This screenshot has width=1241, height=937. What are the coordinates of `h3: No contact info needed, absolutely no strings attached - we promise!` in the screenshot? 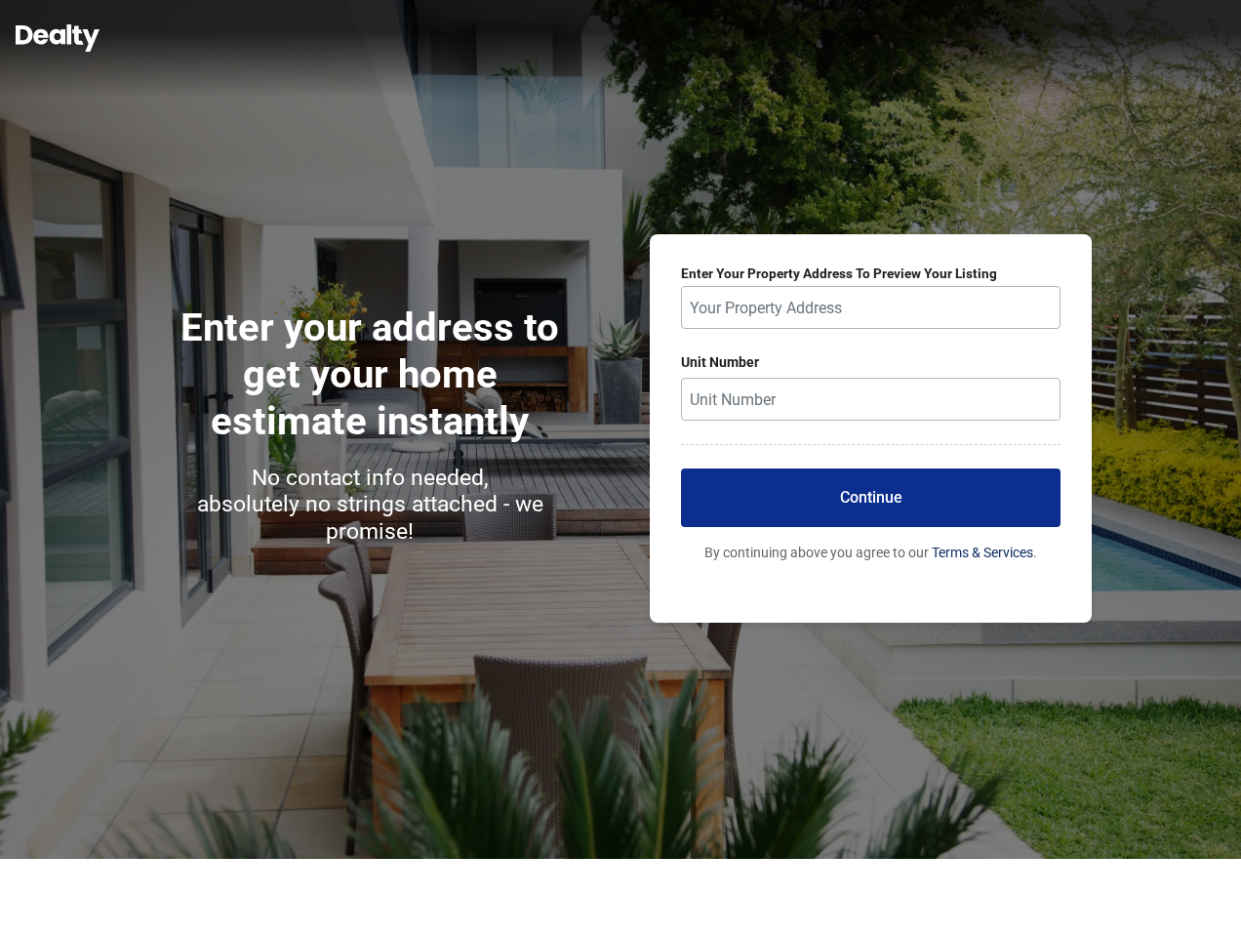 It's located at (370, 504).